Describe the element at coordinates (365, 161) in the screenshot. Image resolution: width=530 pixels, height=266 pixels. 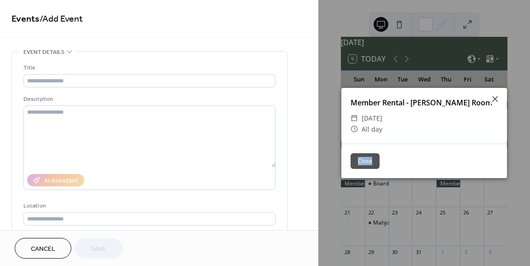
I see `button: Close` at that location.